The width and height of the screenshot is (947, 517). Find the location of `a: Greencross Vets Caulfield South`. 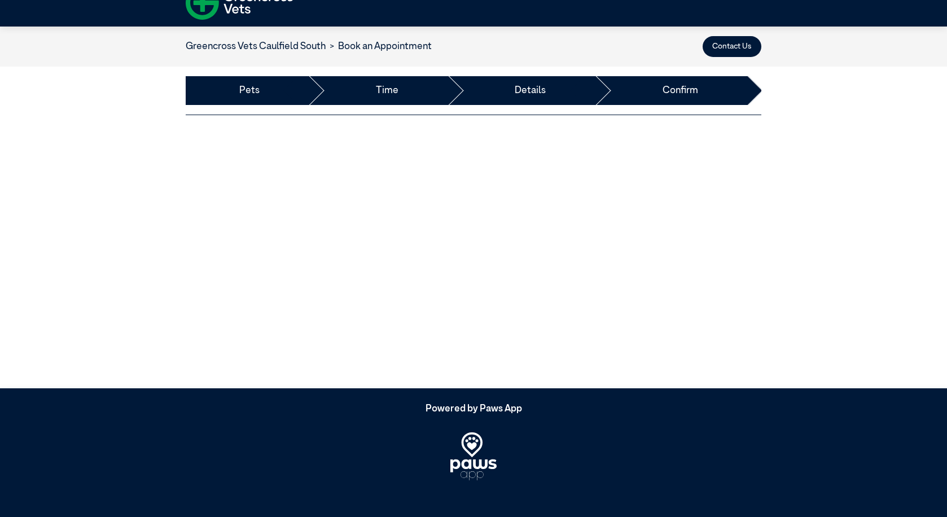

a: Greencross Vets Caulfield South is located at coordinates (256, 46).